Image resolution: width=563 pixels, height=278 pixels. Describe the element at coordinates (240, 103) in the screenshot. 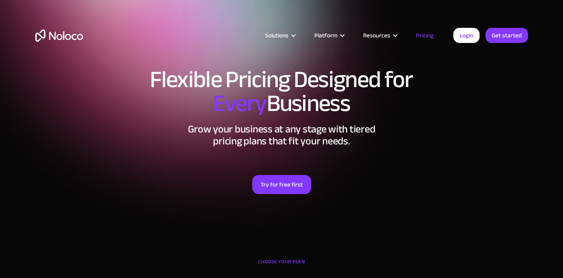

I see `span: Every` at that location.